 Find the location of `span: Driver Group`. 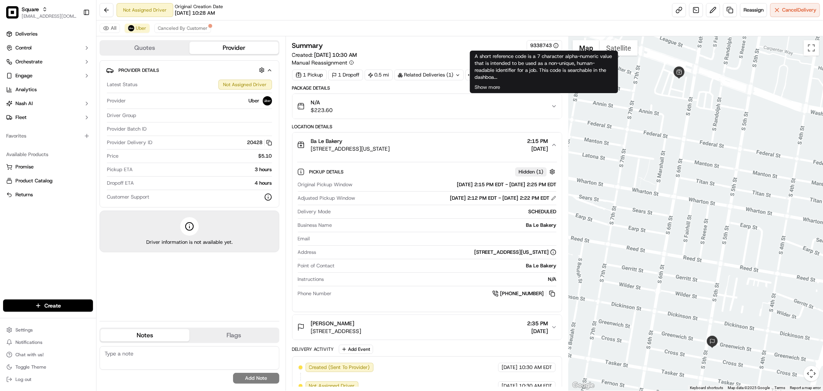

span: Driver Group is located at coordinates (122, 115).